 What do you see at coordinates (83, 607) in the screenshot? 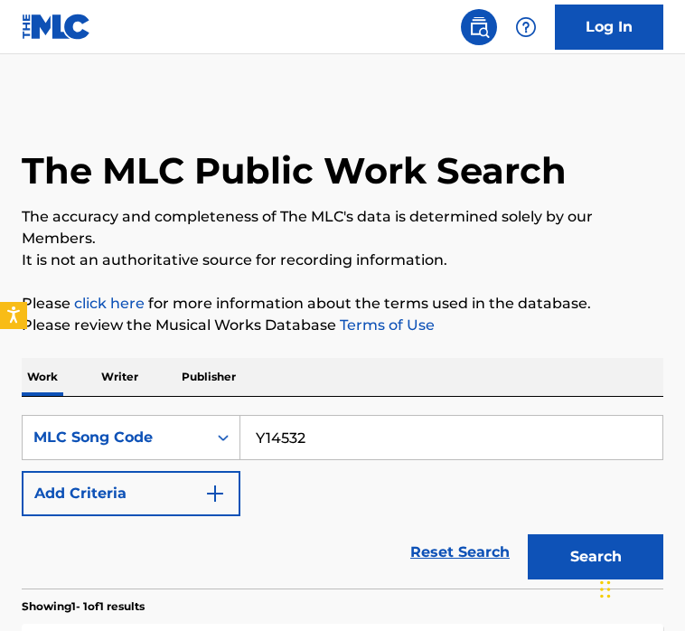
I see `p: Showing 1 - 1 of 1 results` at bounding box center [83, 607].